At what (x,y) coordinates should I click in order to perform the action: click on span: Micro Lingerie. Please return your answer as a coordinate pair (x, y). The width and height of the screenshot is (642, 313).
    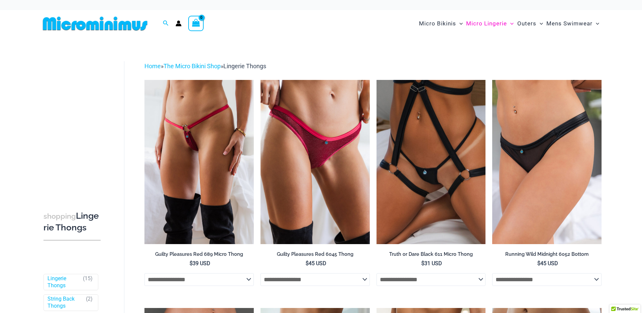
    Looking at the image, I should click on (487, 23).